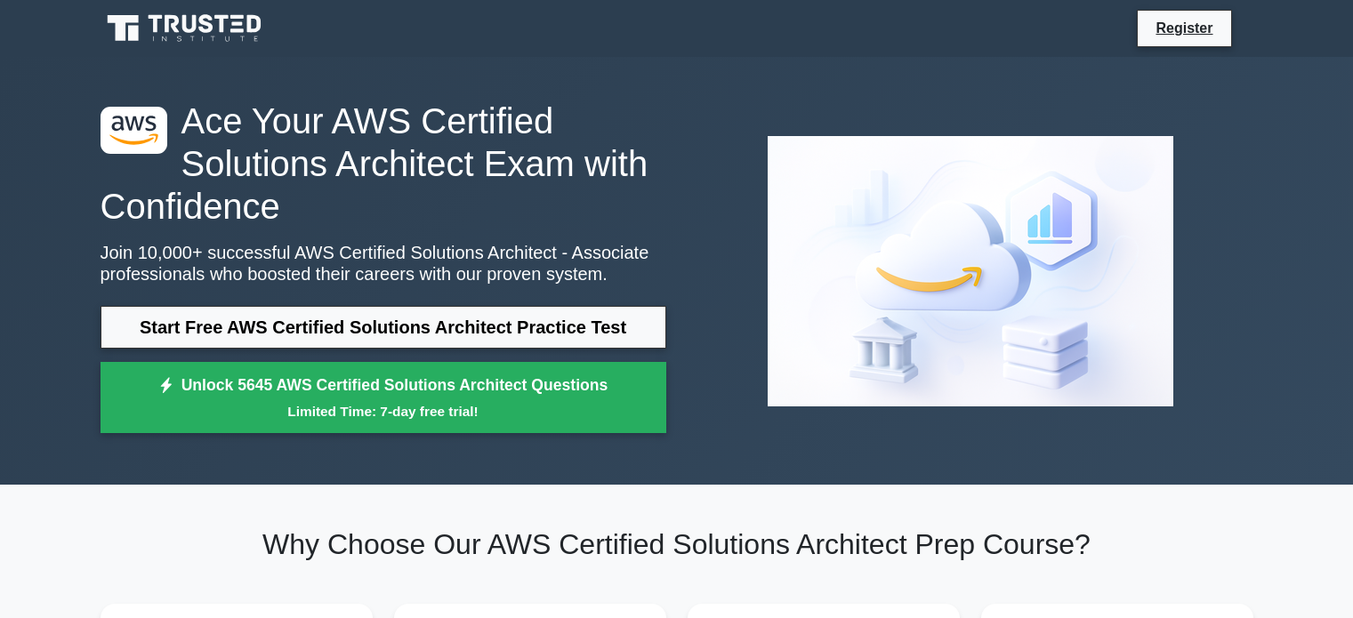 The width and height of the screenshot is (1353, 618). What do you see at coordinates (383, 411) in the screenshot?
I see `small: Limited Time: 7-day free trial!` at bounding box center [383, 411].